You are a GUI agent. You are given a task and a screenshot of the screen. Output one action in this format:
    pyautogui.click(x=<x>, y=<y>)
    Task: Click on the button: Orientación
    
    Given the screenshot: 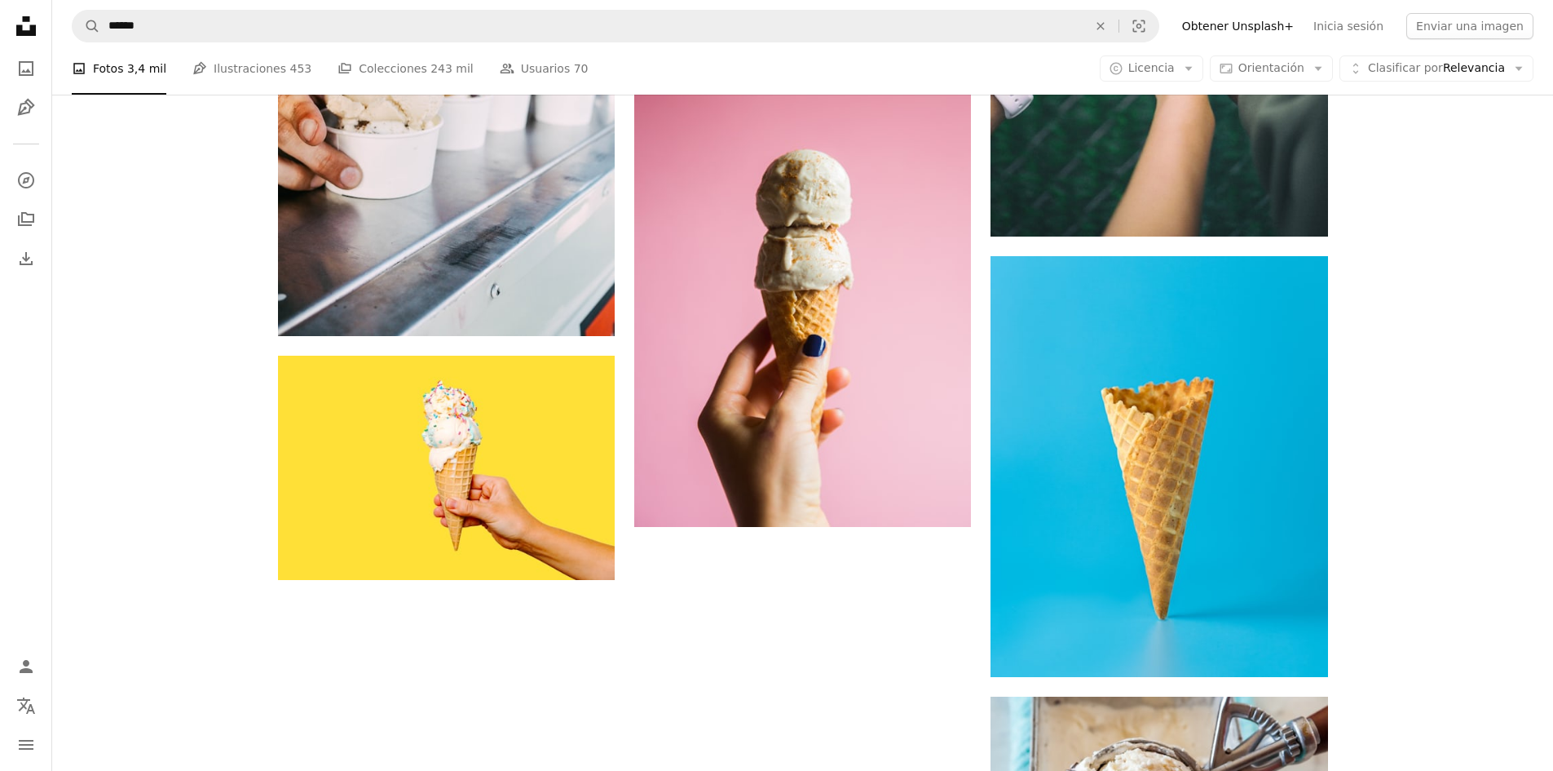 What is the action you would take?
    pyautogui.click(x=1271, y=68)
    